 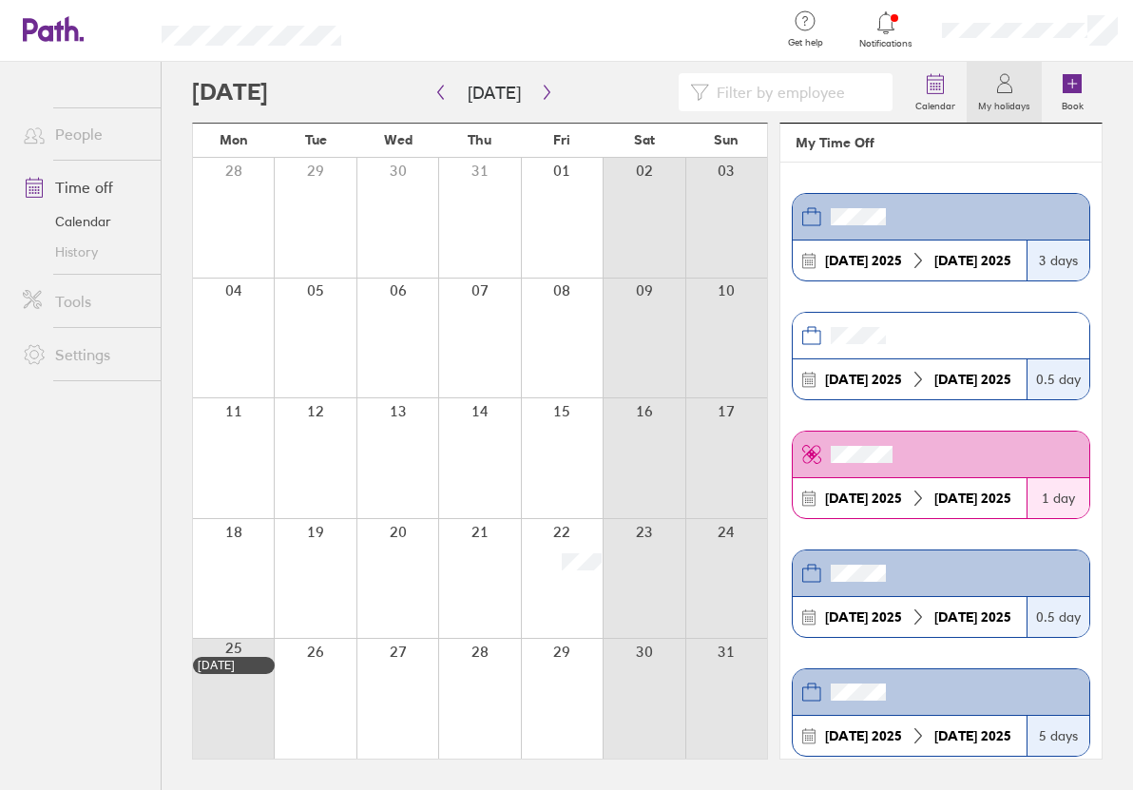 I want to click on div: 5 days, so click(x=1058, y=736).